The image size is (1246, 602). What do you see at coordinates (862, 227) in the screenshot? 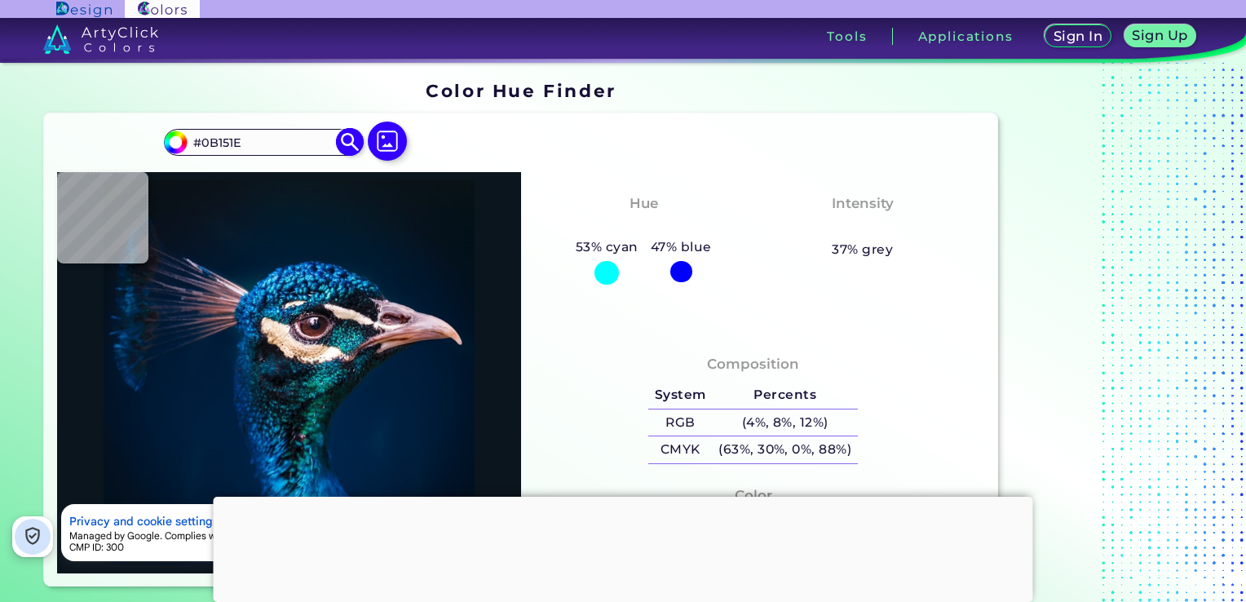
I see `h3: Medium` at bounding box center [862, 227].